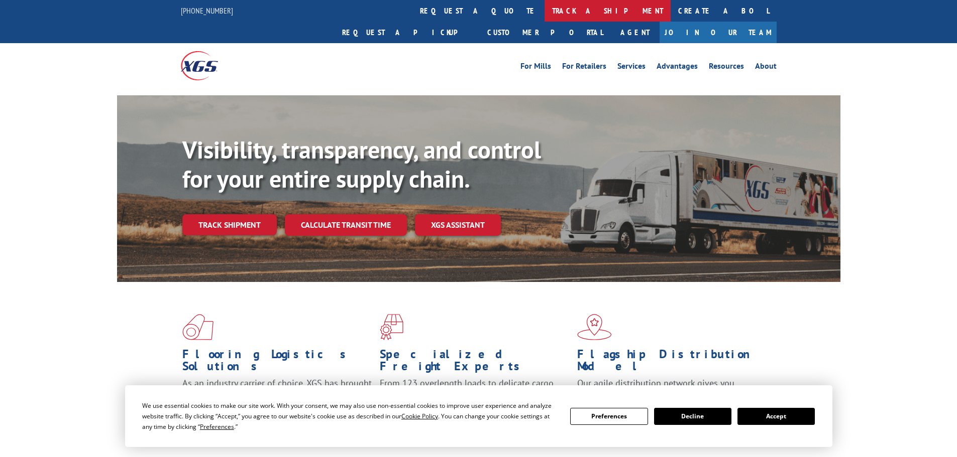 This screenshot has width=957, height=457. Describe the element at coordinates (217, 427) in the screenshot. I see `span: Preferences` at that location.